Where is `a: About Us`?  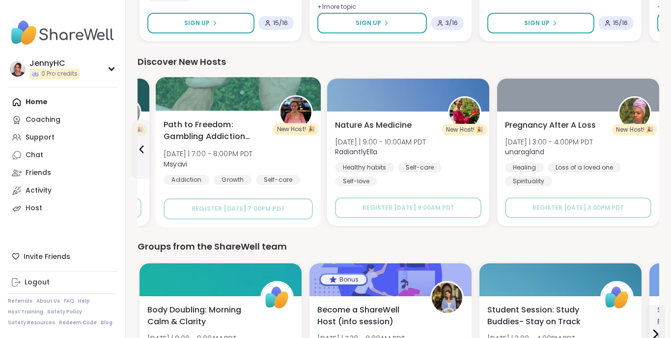
a: About Us is located at coordinates (48, 301).